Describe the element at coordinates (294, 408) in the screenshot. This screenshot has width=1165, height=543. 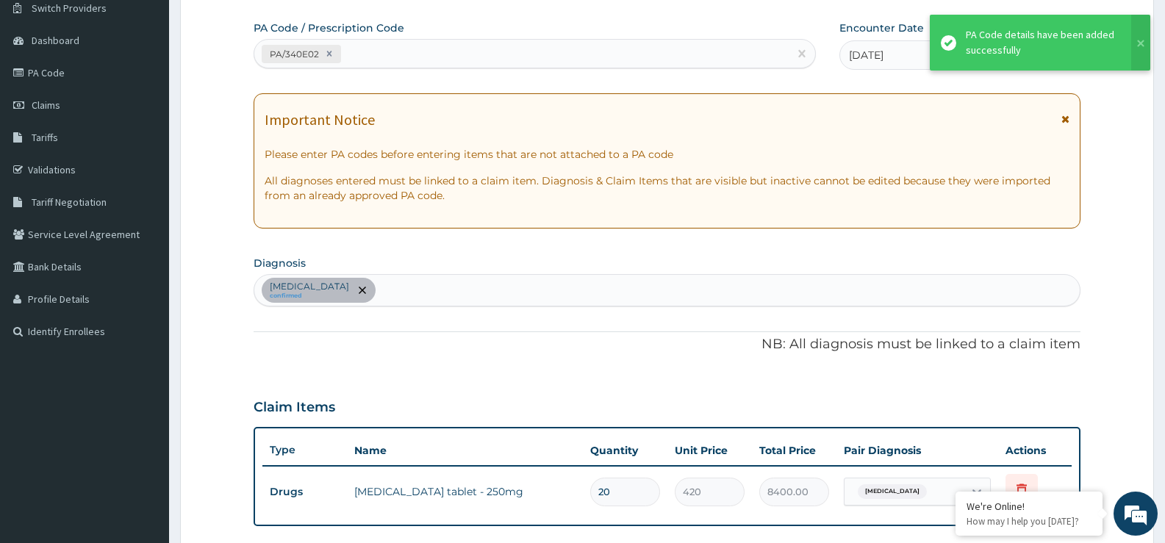
I see `h3: Claim Items` at that location.